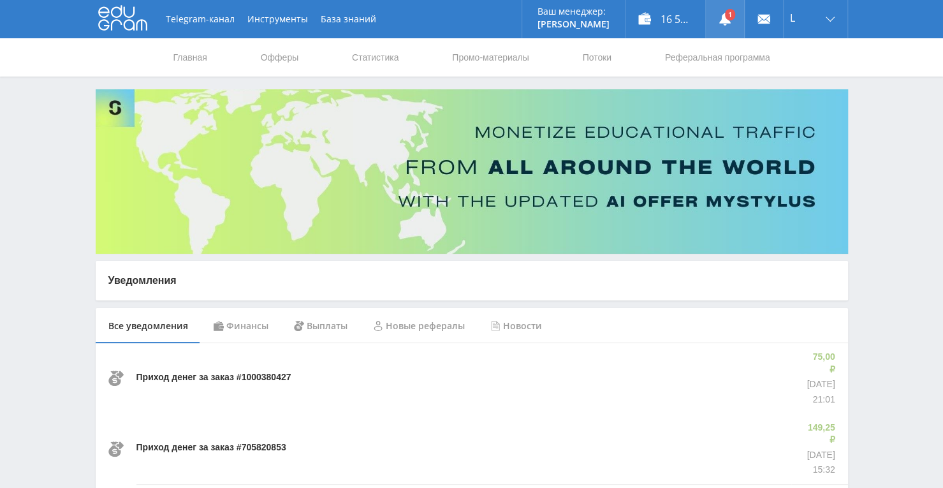 The width and height of the screenshot is (943, 488). I want to click on a: Офферы, so click(280, 57).